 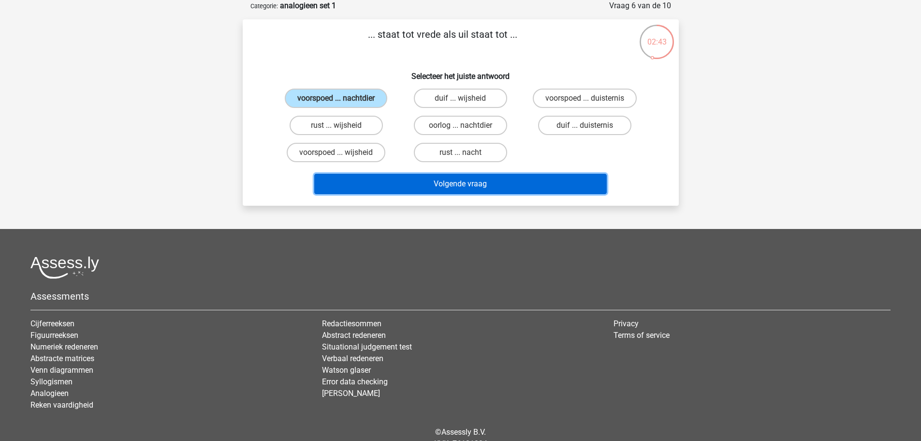 What do you see at coordinates (51, 381) in the screenshot?
I see `a: Syllogismen` at bounding box center [51, 381].